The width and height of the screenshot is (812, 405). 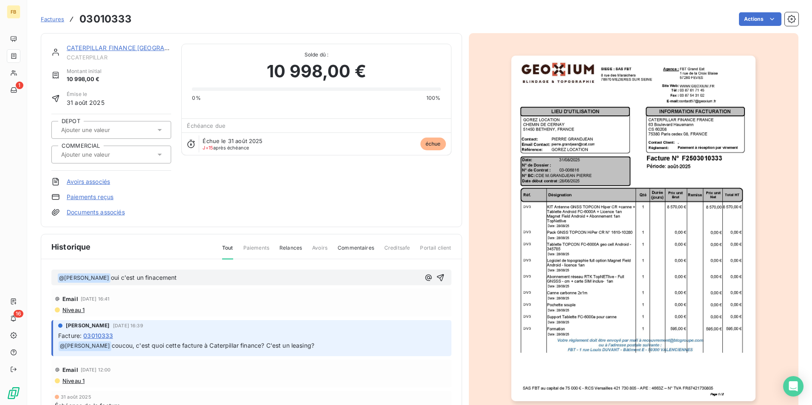 I want to click on span: Creditsafe, so click(x=397, y=251).